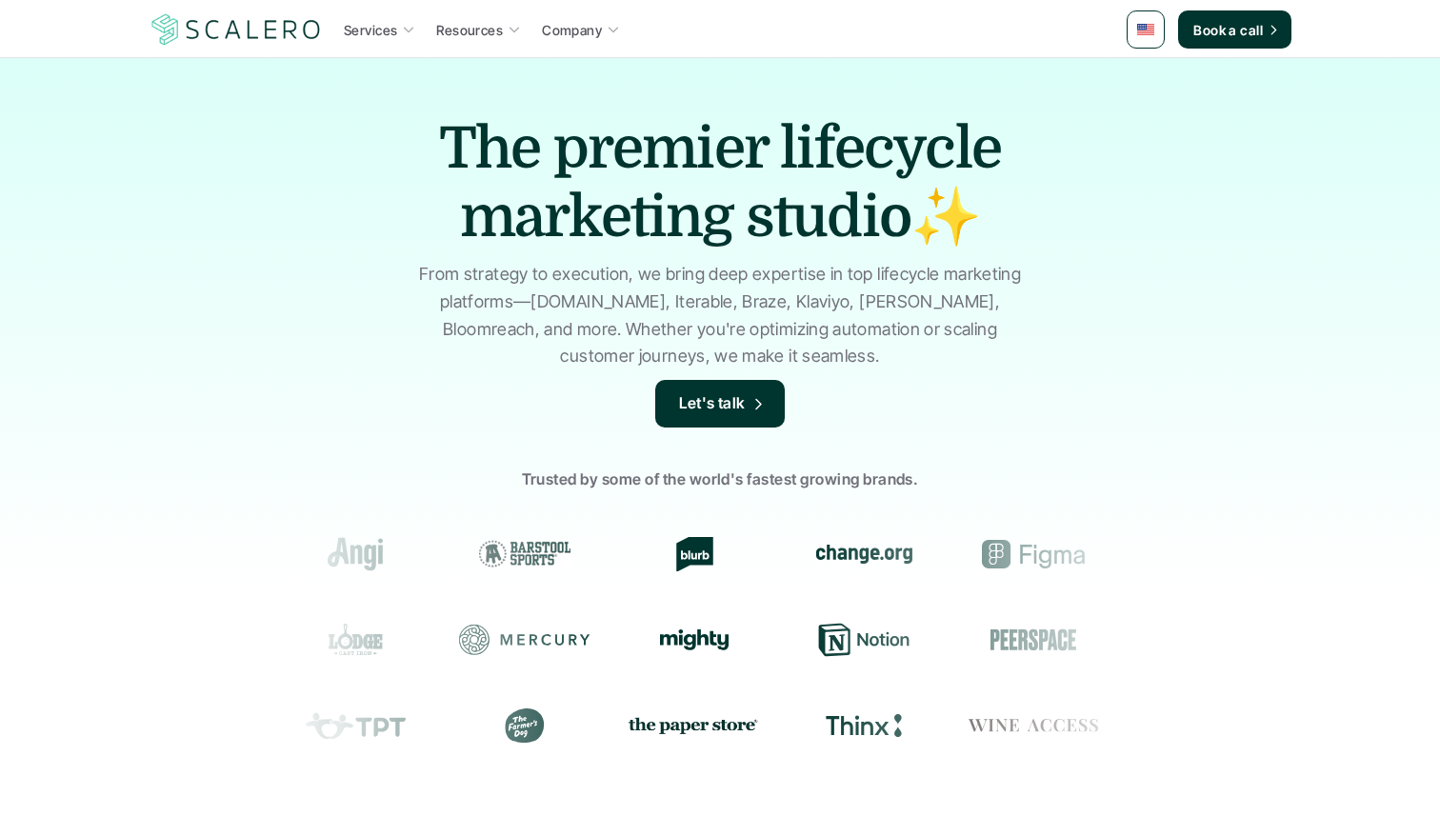  I want to click on a: Book a call, so click(1234, 30).